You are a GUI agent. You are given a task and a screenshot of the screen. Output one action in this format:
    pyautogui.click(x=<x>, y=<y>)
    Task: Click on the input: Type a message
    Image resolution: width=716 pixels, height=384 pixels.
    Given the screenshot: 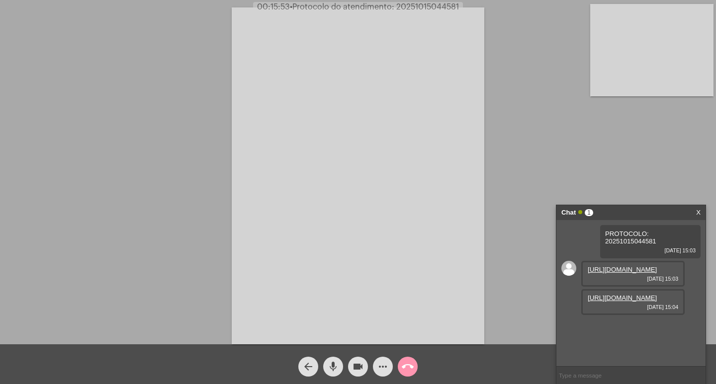 What is the action you would take?
    pyautogui.click(x=631, y=375)
    